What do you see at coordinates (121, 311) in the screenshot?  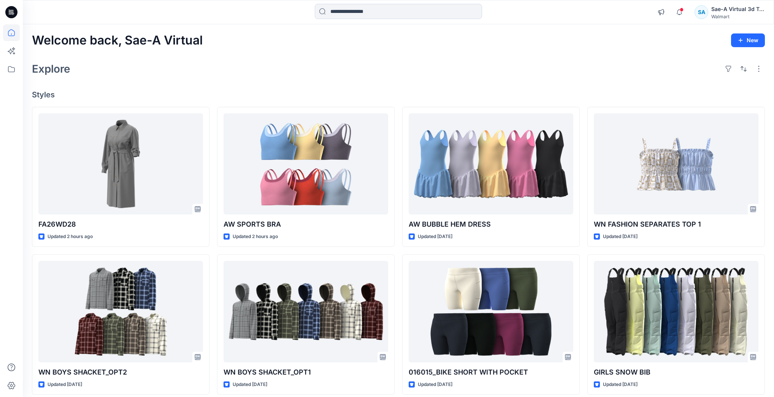 I see `a: WN BOYS SHACKET_OPT2` at bounding box center [121, 311].